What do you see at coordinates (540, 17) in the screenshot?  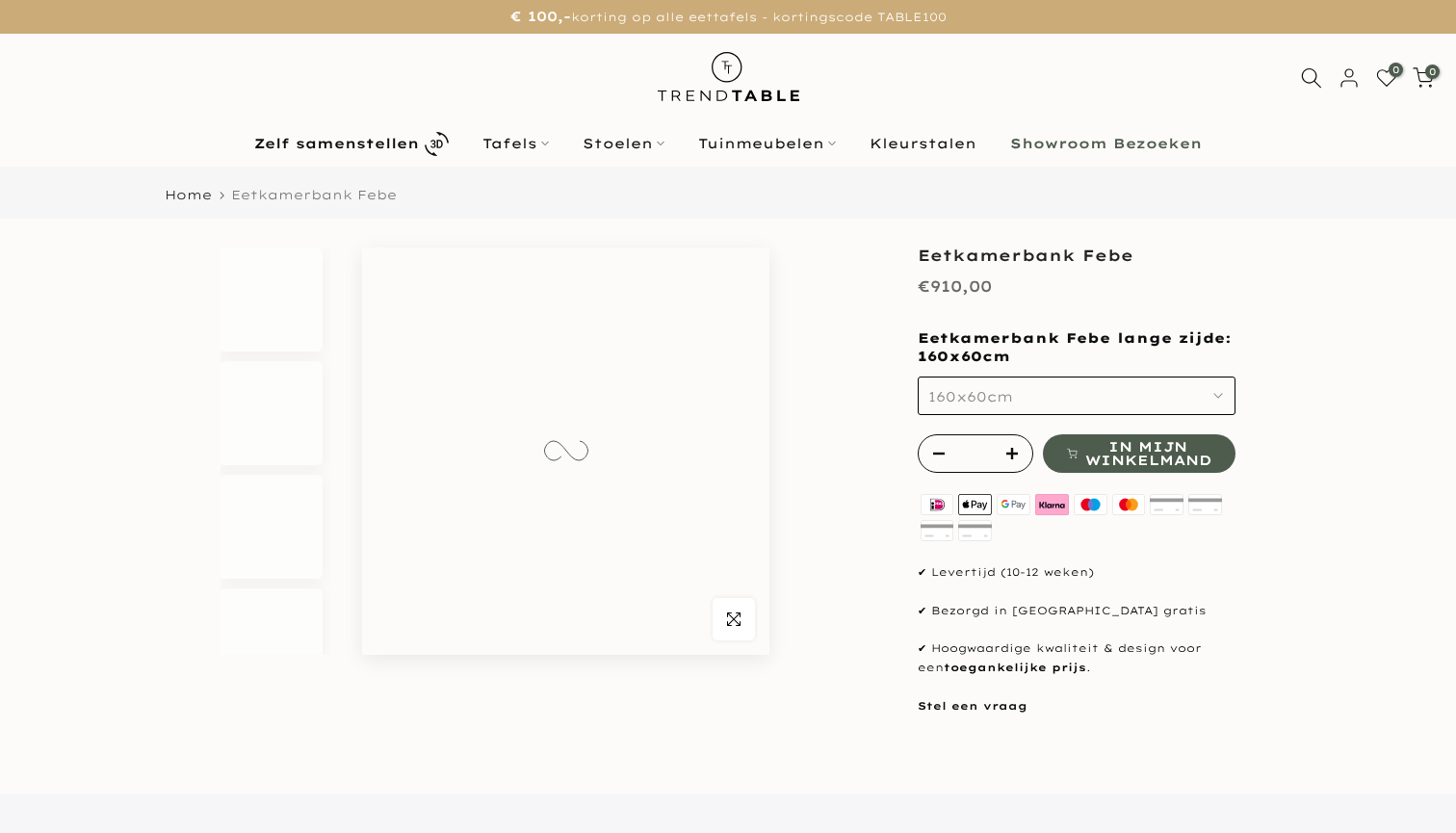 I see `strong: € 100,-` at bounding box center [540, 17].